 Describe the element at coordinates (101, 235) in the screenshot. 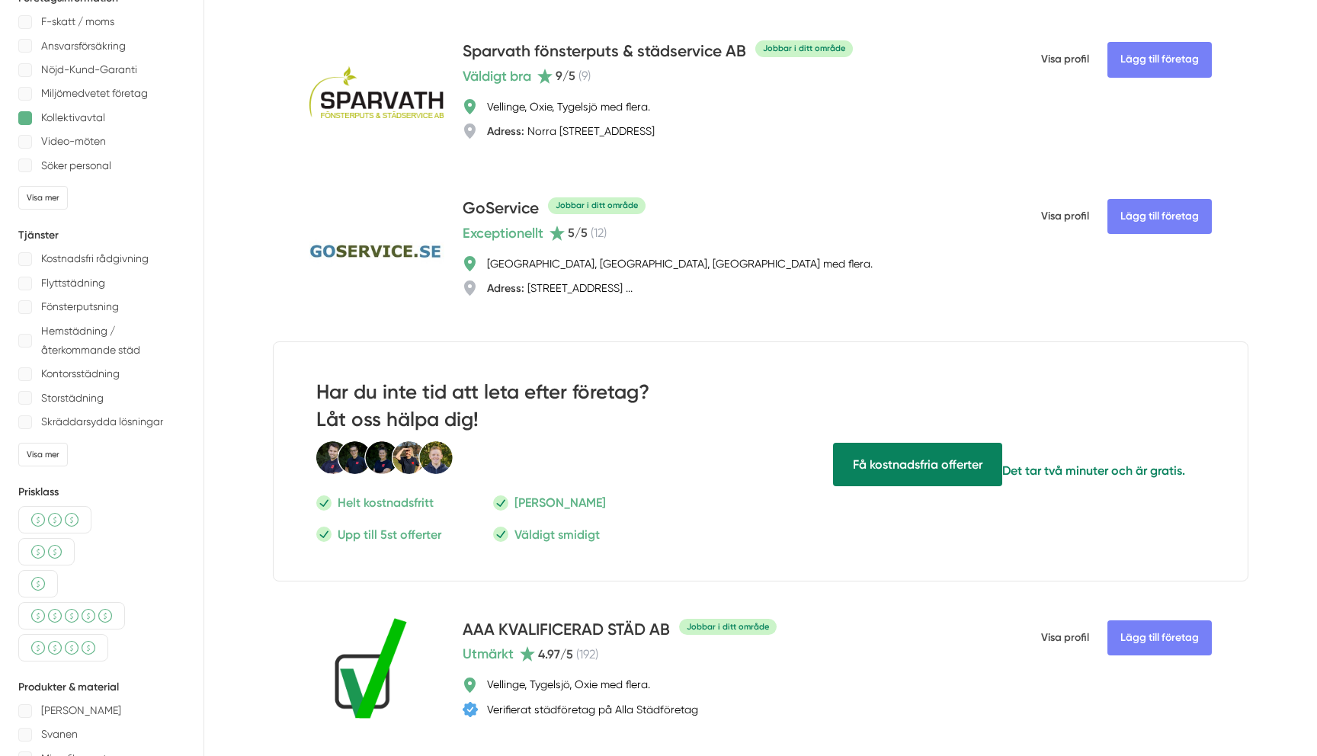

I see `h5: Tjänster` at that location.